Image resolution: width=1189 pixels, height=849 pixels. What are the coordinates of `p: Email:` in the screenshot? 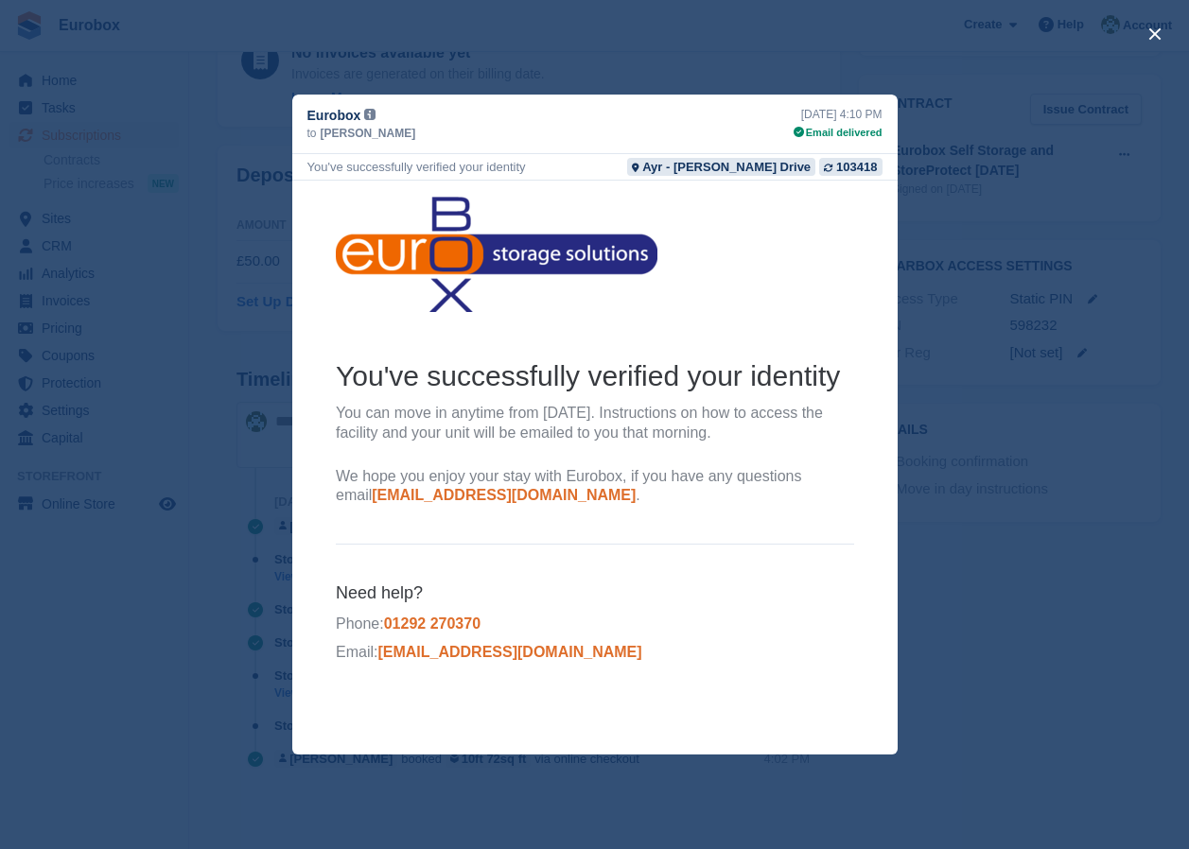 It's located at (303, 472).